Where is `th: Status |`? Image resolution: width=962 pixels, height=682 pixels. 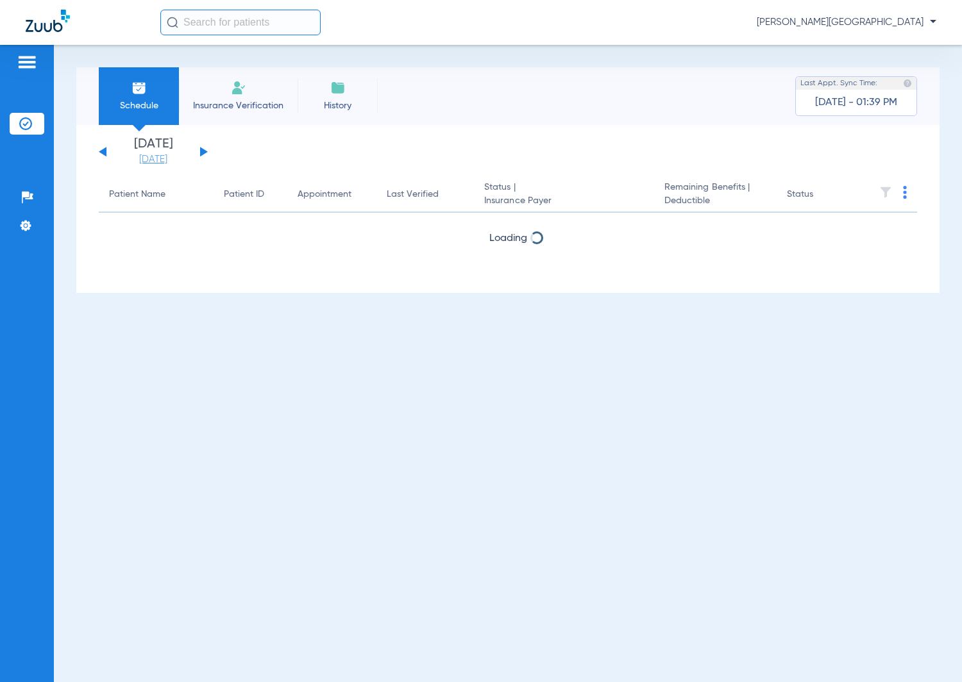
th: Status | is located at coordinates (564, 195).